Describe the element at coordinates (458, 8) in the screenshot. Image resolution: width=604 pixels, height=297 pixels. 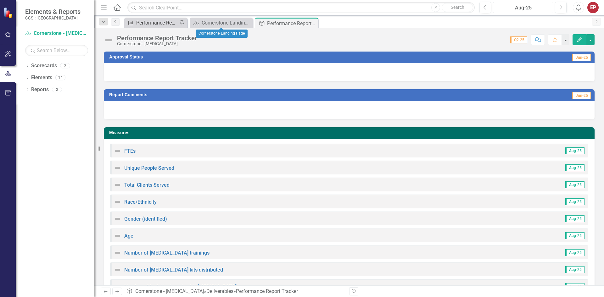
I see `button: Search` at that location.